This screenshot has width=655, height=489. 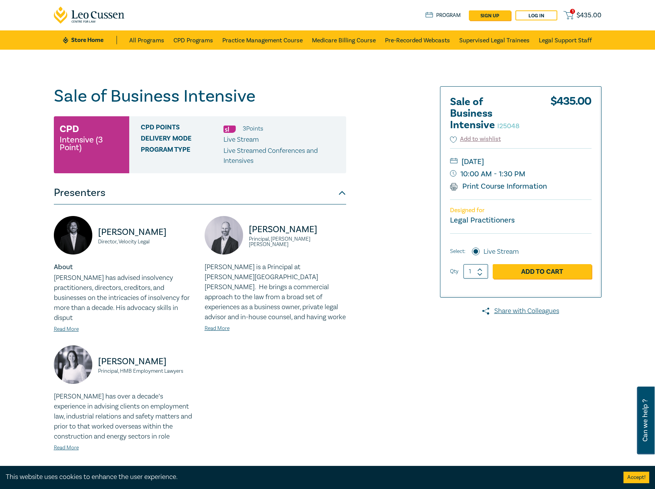 What do you see at coordinates (476, 139) in the screenshot?
I see `button: Add to wishlist` at bounding box center [476, 139].